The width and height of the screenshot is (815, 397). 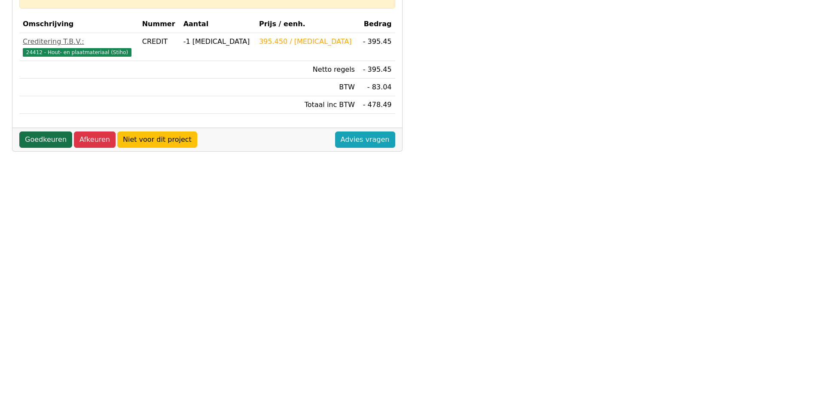 What do you see at coordinates (79, 47) in the screenshot?
I see `a: Creditering T.B.V.:24412 - Hout- en plaatmateriaal (Stiho)` at bounding box center [79, 47].